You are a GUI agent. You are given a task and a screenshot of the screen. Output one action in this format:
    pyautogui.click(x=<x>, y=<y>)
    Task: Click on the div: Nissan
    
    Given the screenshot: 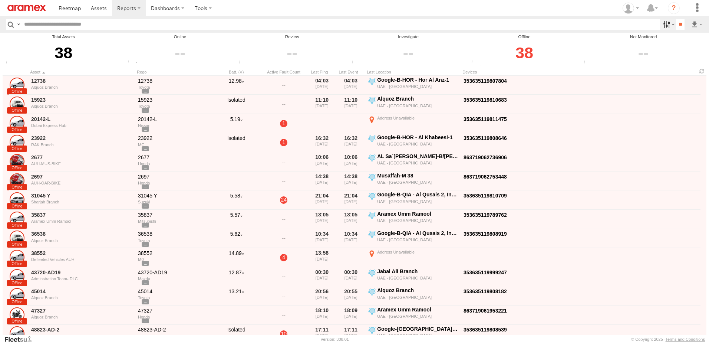 What is the action you would take?
    pyautogui.click(x=174, y=125)
    